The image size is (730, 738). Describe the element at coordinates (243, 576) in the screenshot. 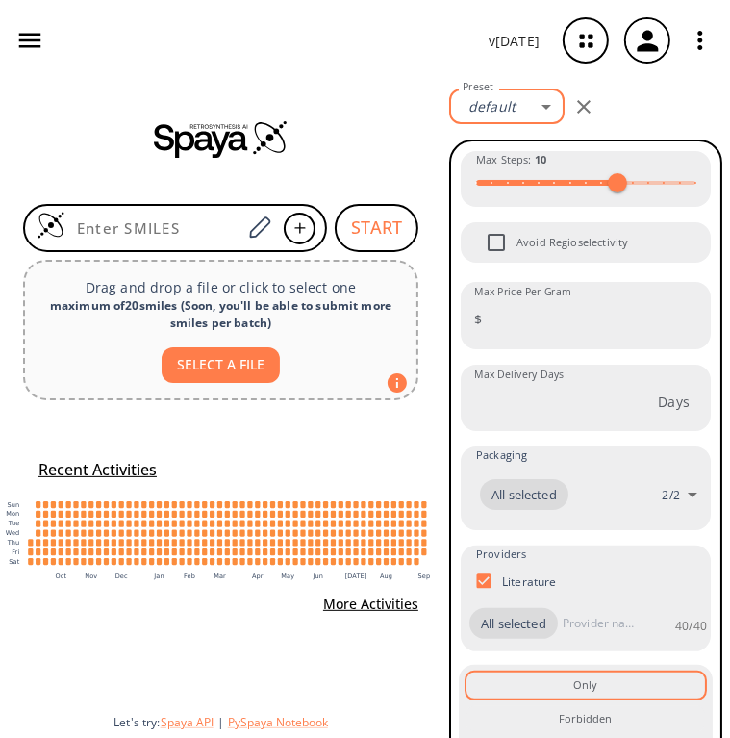

I see `g: x-axis tick label` at that location.